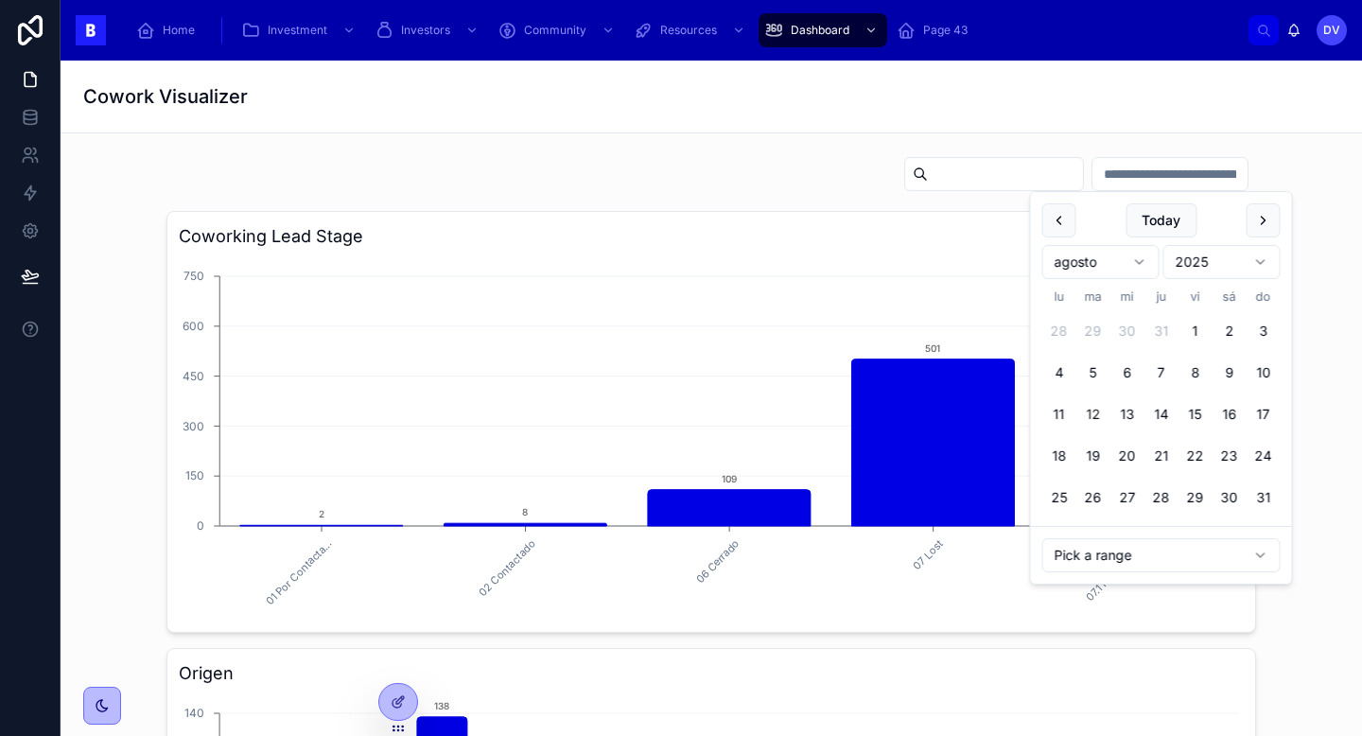  Describe the element at coordinates (525, 512) in the screenshot. I see `text: 8` at that location.